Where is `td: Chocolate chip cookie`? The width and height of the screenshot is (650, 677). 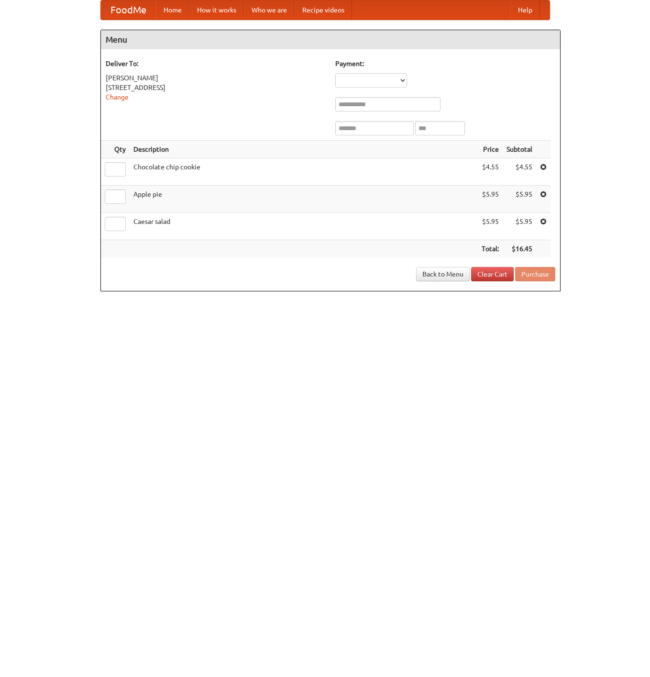
td: Chocolate chip cookie is located at coordinates (304, 172).